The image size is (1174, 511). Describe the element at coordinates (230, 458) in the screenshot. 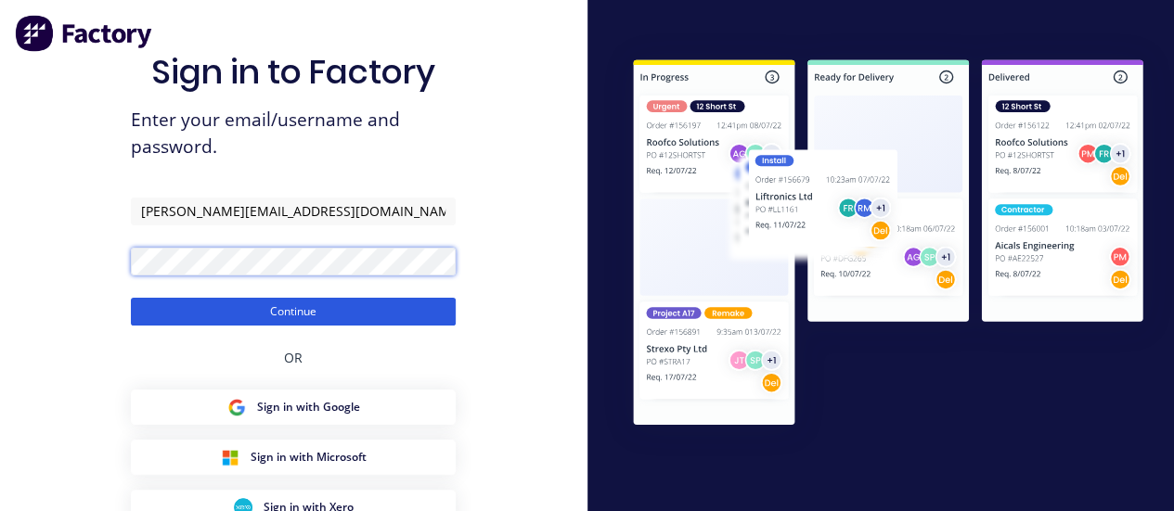

I see `img: Microsoft Sign in` at that location.